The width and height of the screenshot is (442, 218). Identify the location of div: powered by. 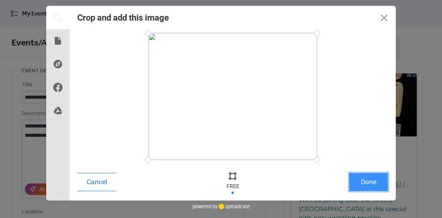
(221, 206).